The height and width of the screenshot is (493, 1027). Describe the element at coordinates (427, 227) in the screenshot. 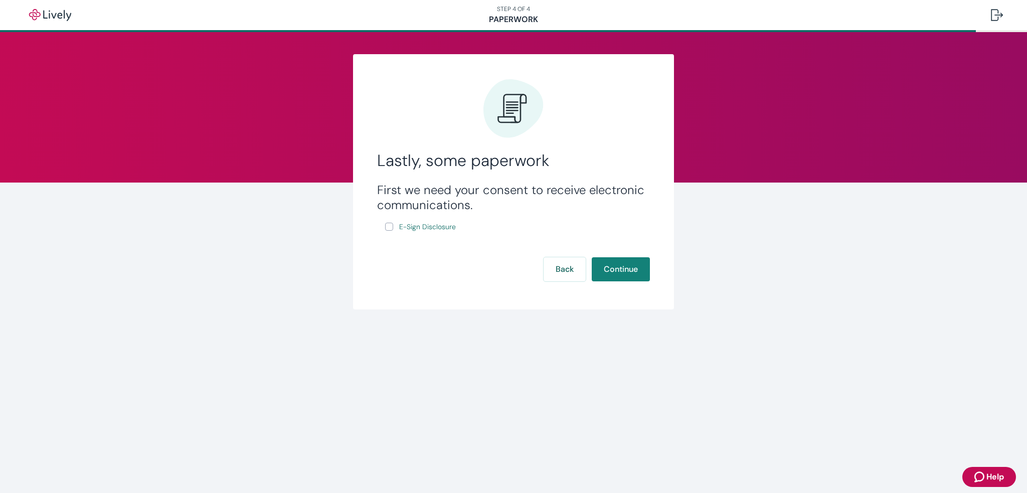

I see `span: E-Sign Disclosure` at that location.